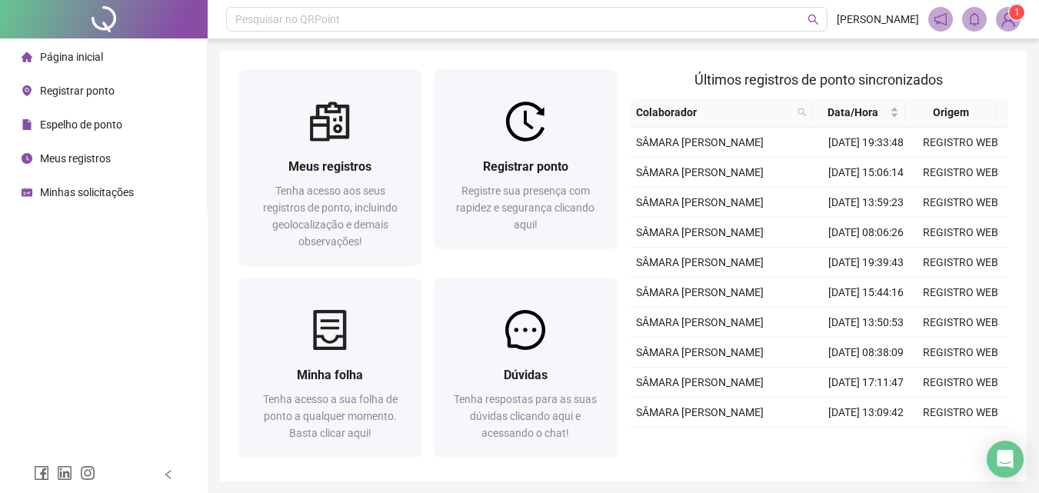 The image size is (1039, 493). What do you see at coordinates (88, 473) in the screenshot?
I see `span: instagram` at bounding box center [88, 473].